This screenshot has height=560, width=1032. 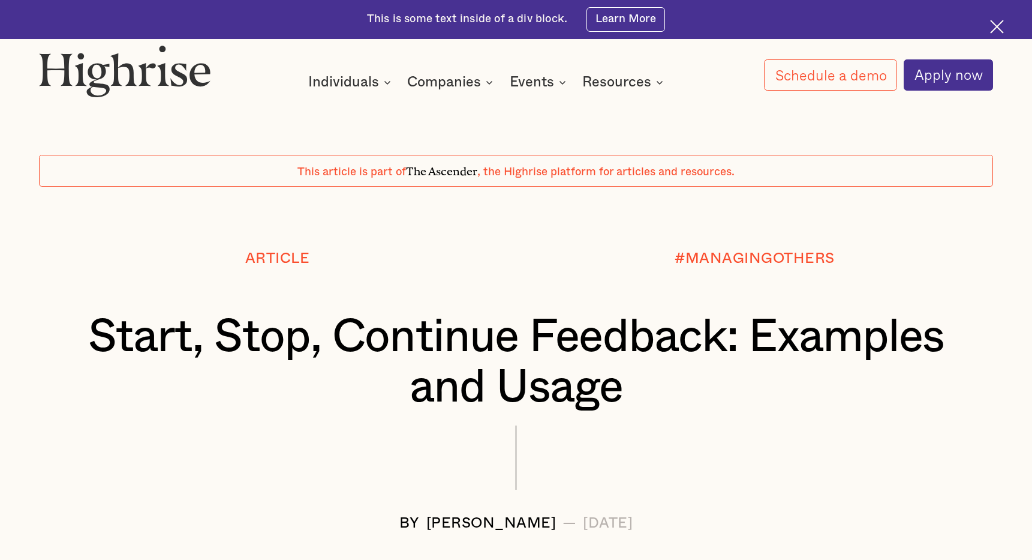 I want to click on div: This is some text inside of a div block., so click(x=467, y=19).